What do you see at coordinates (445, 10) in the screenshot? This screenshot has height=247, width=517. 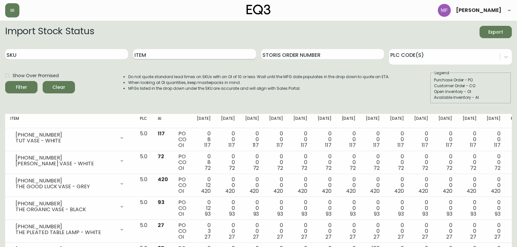 I see `img: 5fd4d8da6c6af95d0810e1fe9eb9239f` at bounding box center [445, 10].